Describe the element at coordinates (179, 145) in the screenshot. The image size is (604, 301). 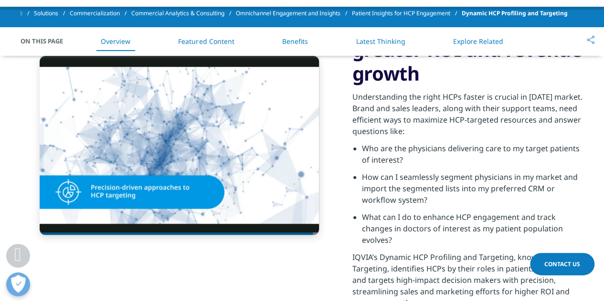
I see `video-js: Video Player` at that location.